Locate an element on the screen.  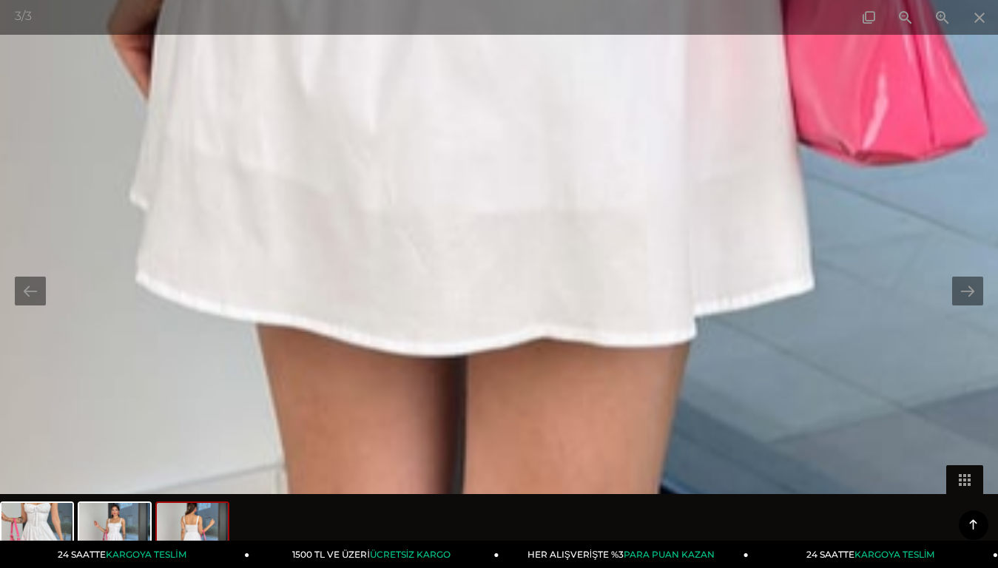
a: HER ALIŞVERİŞTE %3PARA PUAN KAZAN is located at coordinates (623, 554).